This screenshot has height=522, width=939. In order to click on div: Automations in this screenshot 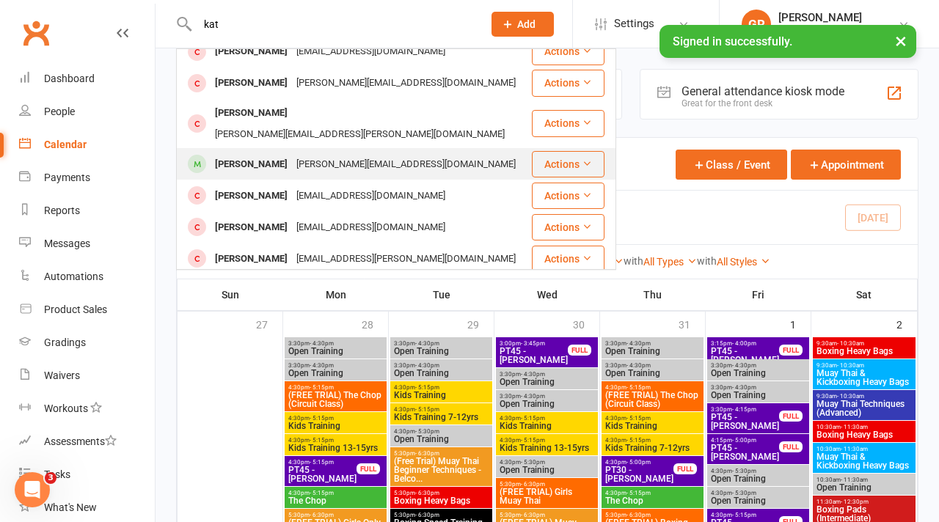, I will do `click(73, 277)`.